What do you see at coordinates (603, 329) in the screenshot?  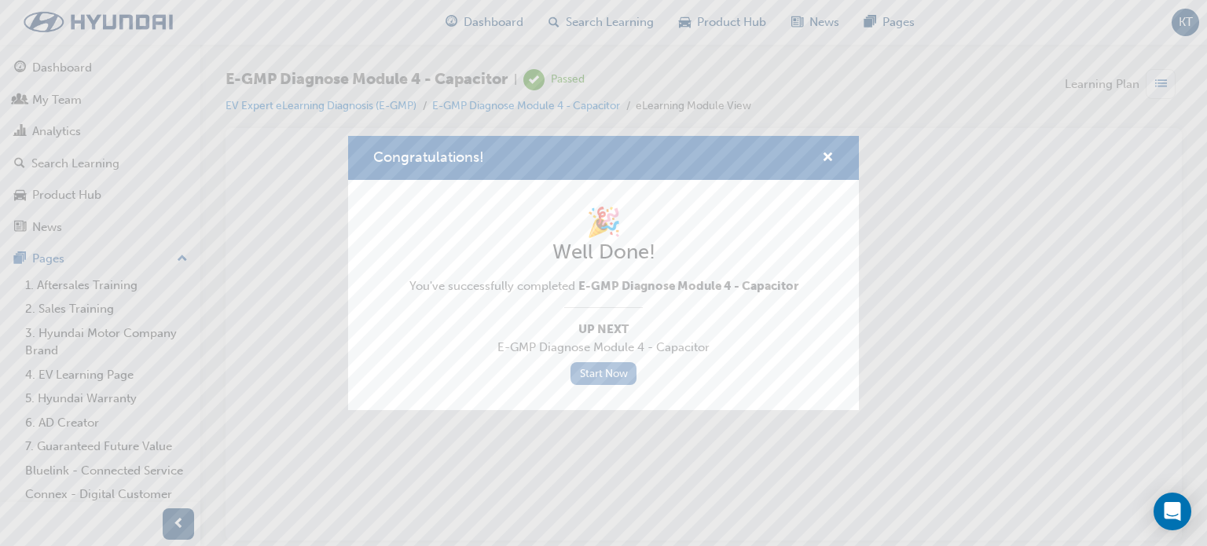 I see `span: Up Next` at bounding box center [603, 329].